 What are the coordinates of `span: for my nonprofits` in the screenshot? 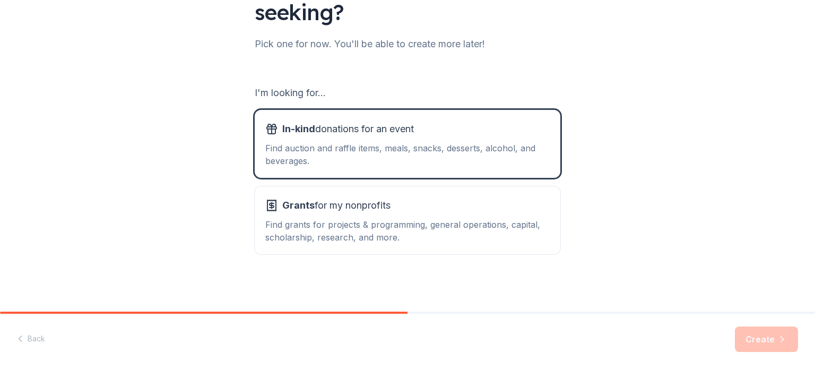 It's located at (337, 205).